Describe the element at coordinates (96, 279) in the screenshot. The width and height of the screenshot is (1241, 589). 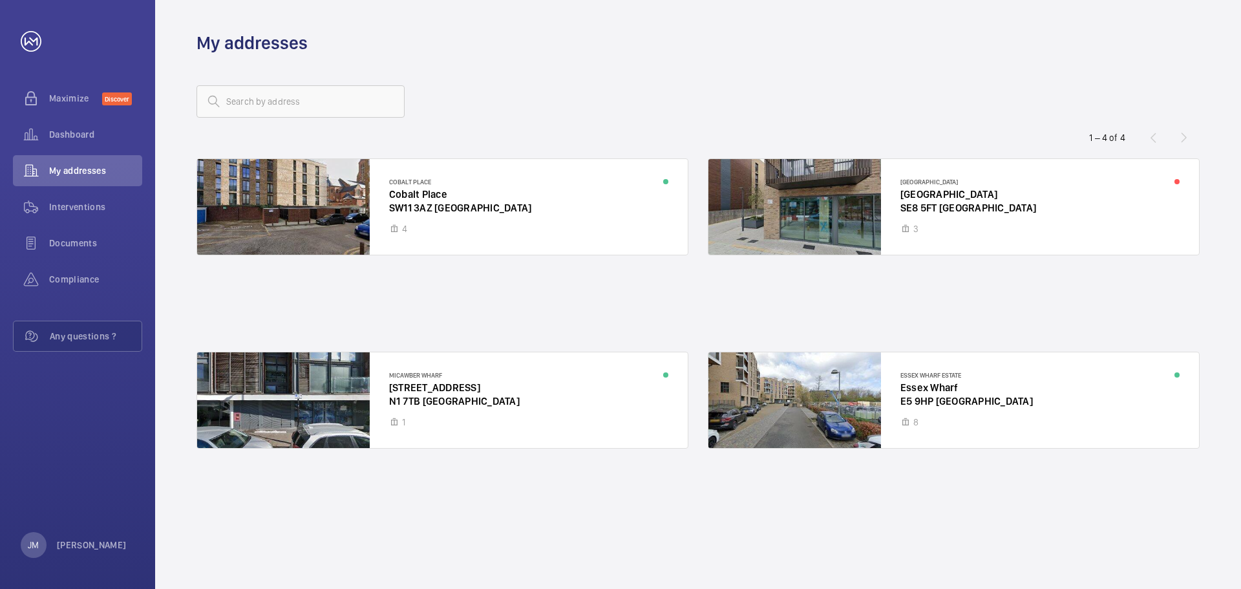
I see `span: Compliance` at that location.